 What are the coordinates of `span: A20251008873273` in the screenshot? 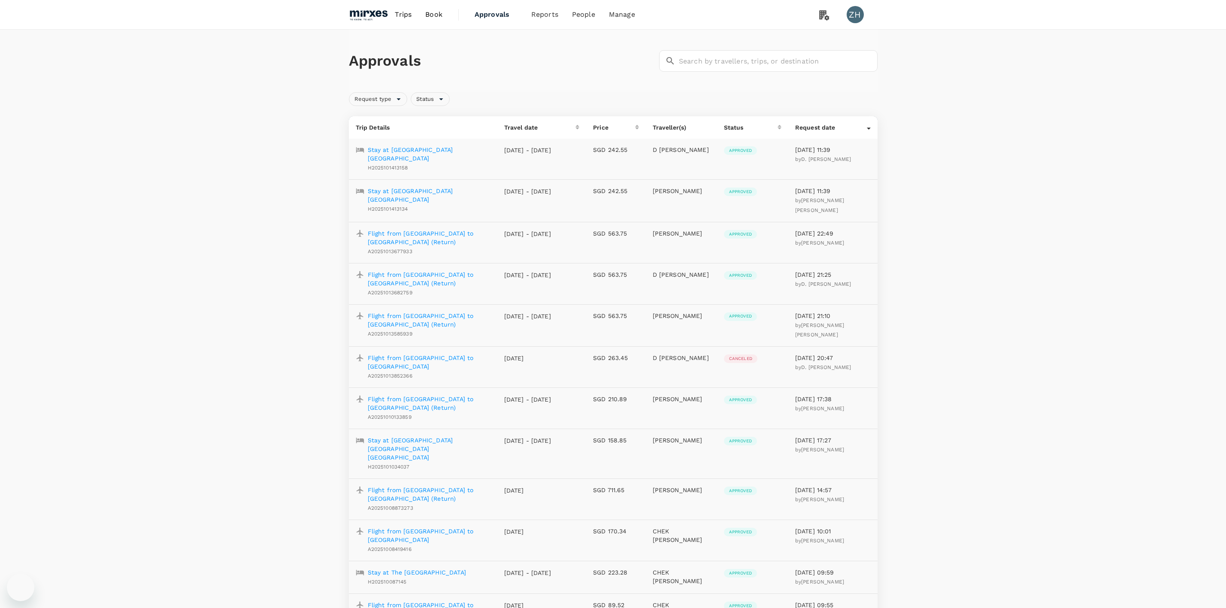 It's located at (390, 508).